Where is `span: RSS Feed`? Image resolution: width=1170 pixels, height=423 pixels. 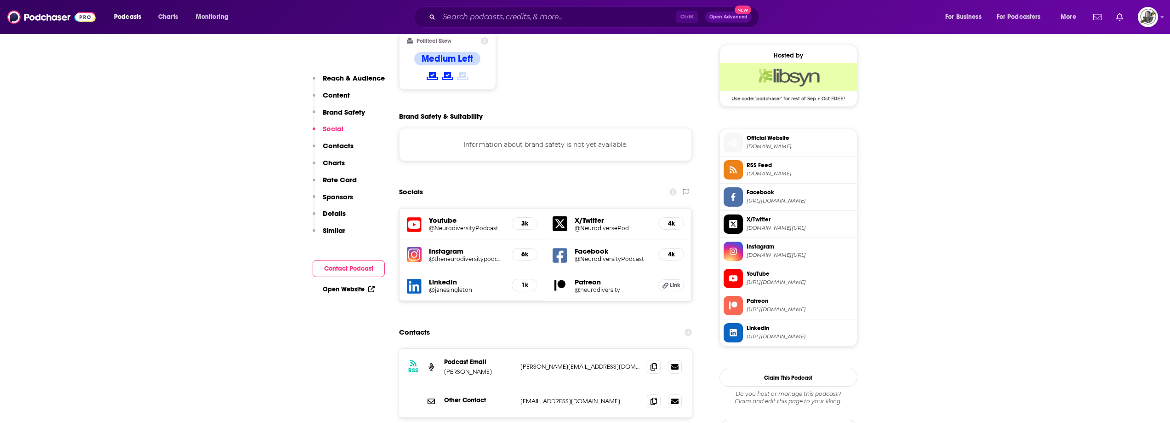
span: RSS Feed is located at coordinates (800, 165).